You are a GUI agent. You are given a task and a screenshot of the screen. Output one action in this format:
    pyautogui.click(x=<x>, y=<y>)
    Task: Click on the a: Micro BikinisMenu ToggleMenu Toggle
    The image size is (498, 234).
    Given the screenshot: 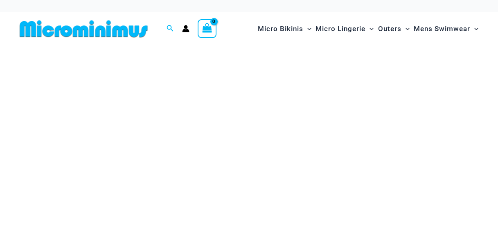 What is the action you would take?
    pyautogui.click(x=284, y=29)
    